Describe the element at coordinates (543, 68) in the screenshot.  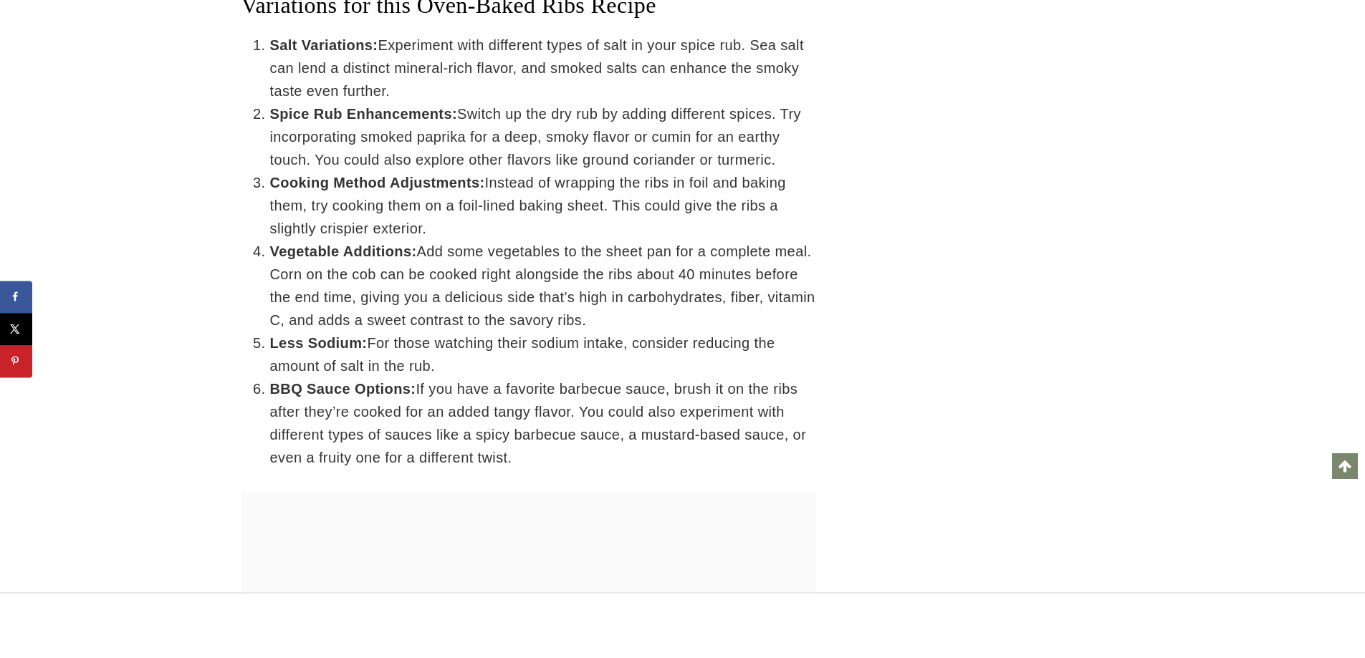
I see `li: Experiment with different types of salt in your spice rub. Sea salt can lend a distinct mineral-r...` at that location.